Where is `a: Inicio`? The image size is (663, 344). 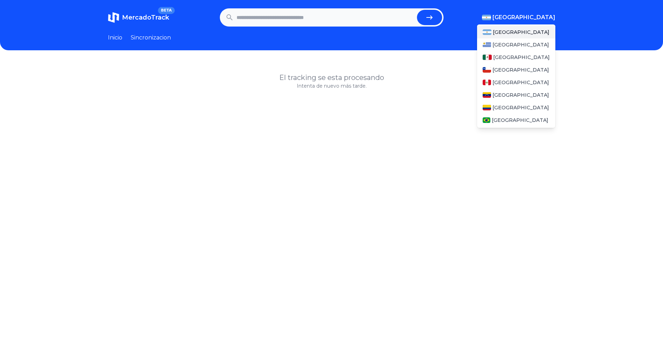
a: Inicio is located at coordinates (115, 38).